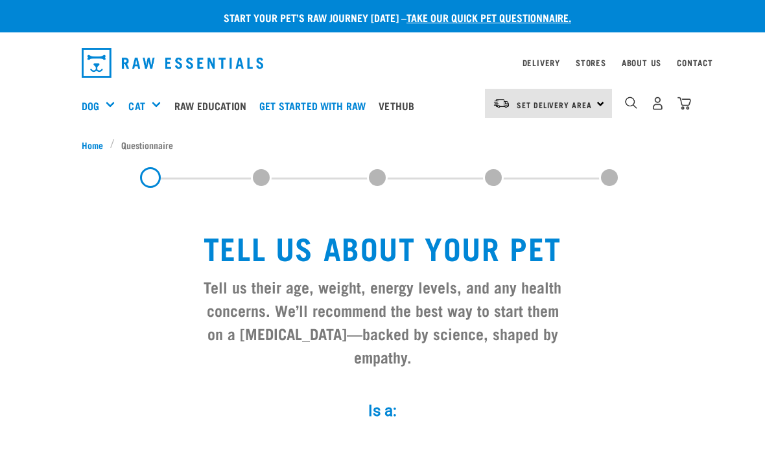  What do you see at coordinates (92, 145) in the screenshot?
I see `span: Home` at bounding box center [92, 145].